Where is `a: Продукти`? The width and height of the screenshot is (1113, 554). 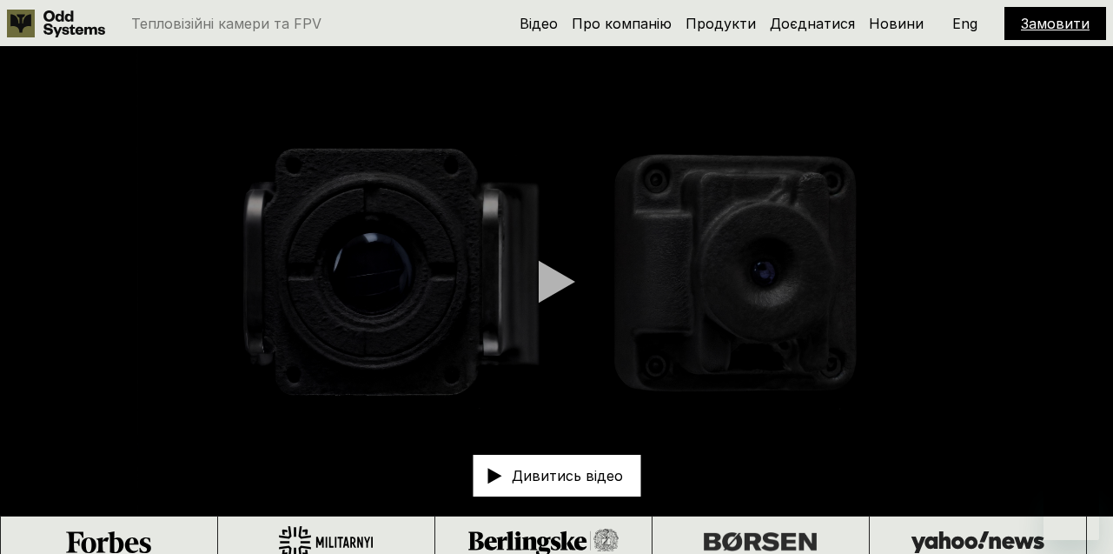 a: Продукти is located at coordinates (721, 23).